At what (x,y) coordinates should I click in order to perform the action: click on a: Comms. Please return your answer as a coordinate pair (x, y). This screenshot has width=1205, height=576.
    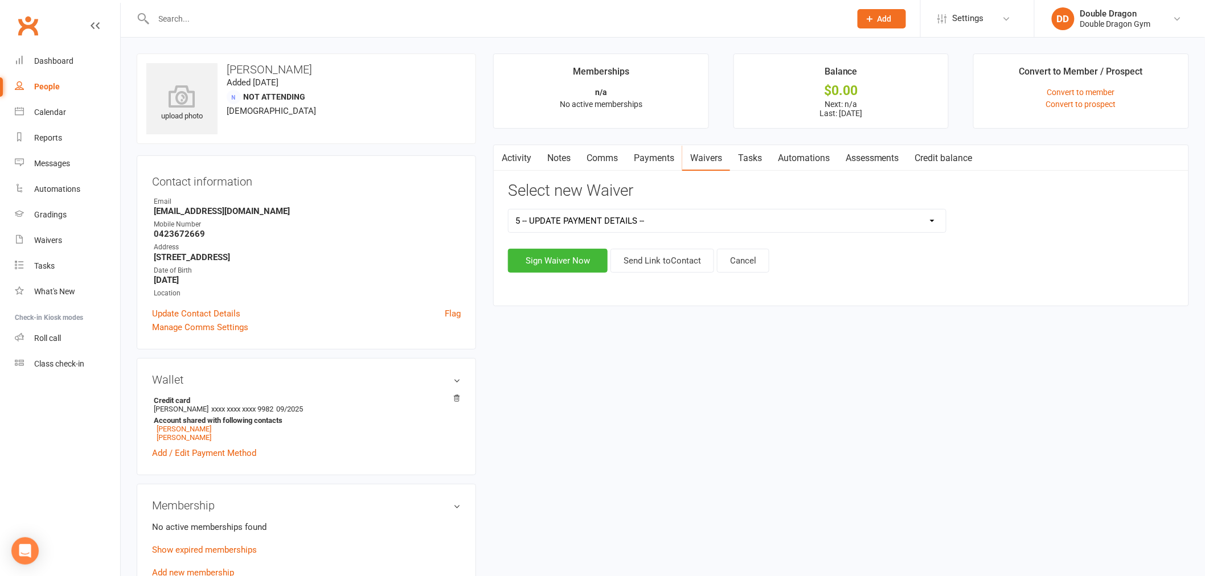
    Looking at the image, I should click on (602, 158).